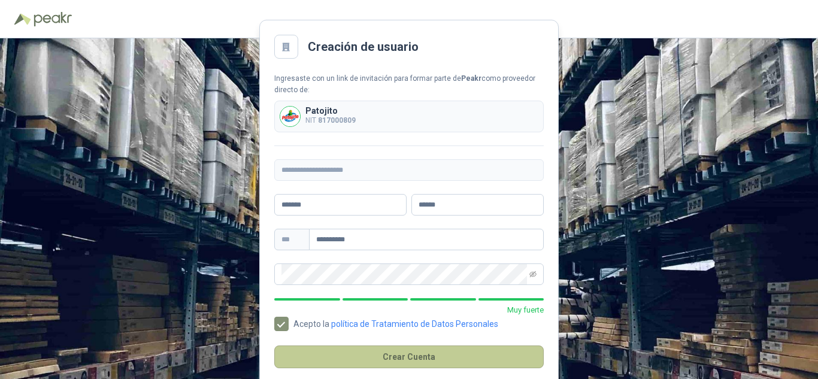  What do you see at coordinates (409, 84) in the screenshot?
I see `div: Ingresaste con un link de invitación para formar parte de como proveedor directo de:` at bounding box center [409, 84].